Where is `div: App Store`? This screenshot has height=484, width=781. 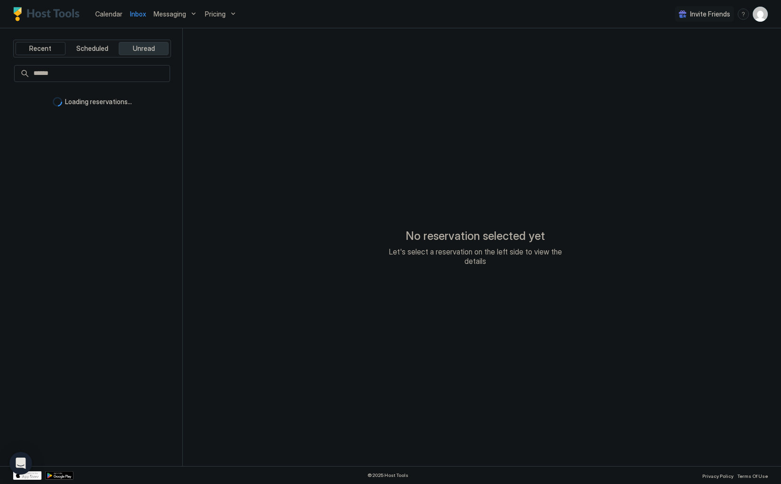
div: App Store is located at coordinates (27, 475).